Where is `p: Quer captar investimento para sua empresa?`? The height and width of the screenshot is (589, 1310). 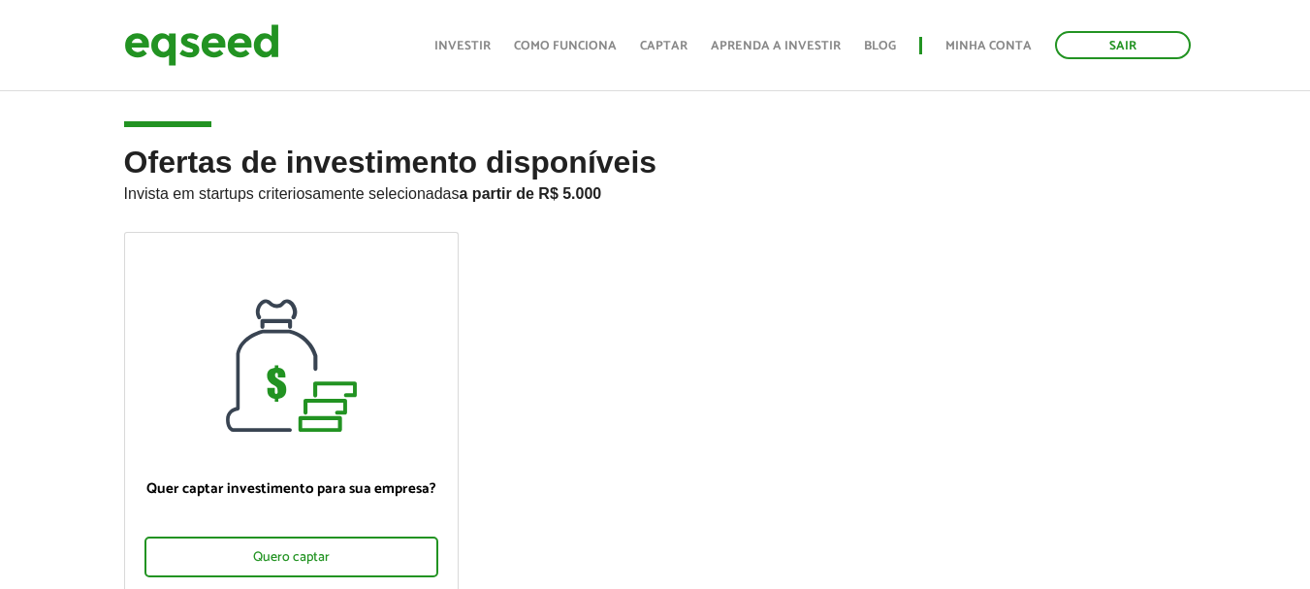
p: Quer captar investimento para sua empresa? is located at coordinates (291, 489).